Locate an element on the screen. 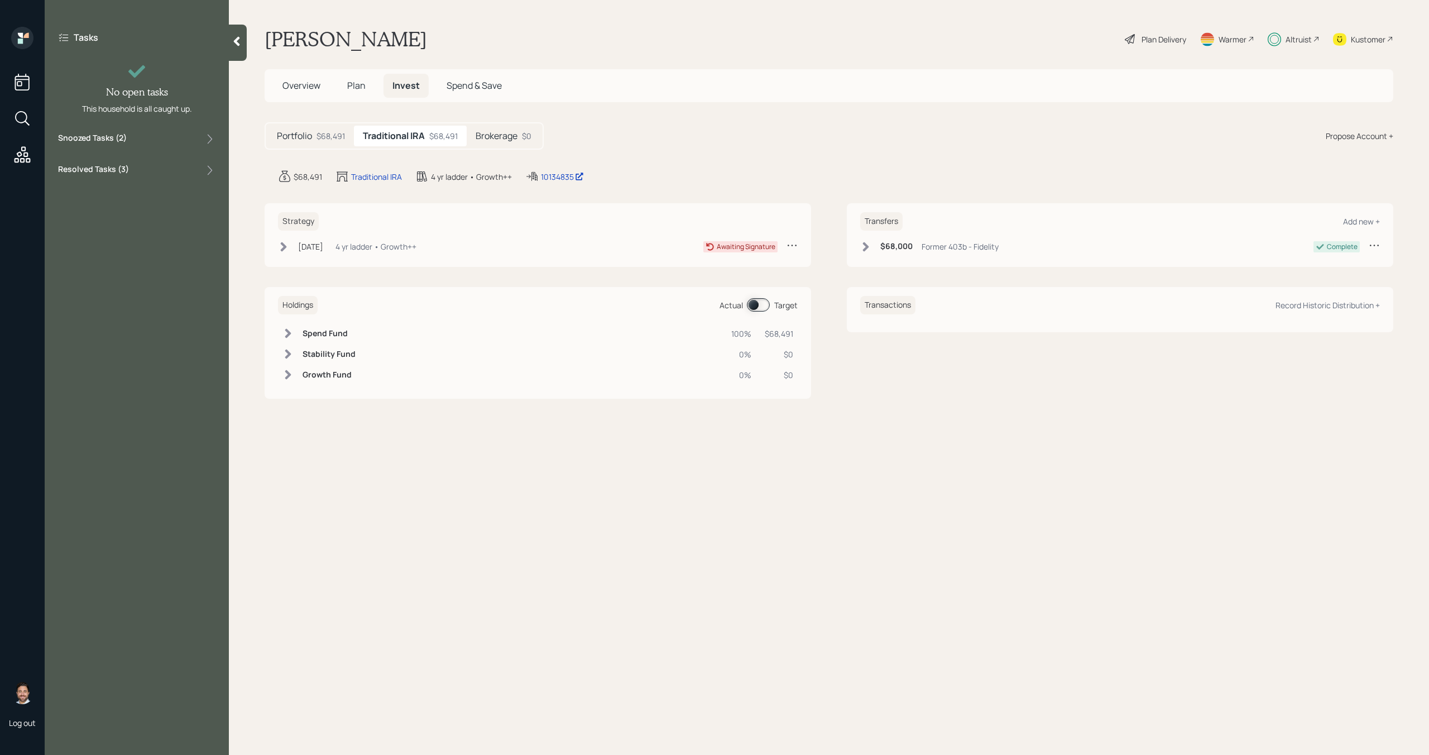  div: Add new + is located at coordinates (1362, 221).